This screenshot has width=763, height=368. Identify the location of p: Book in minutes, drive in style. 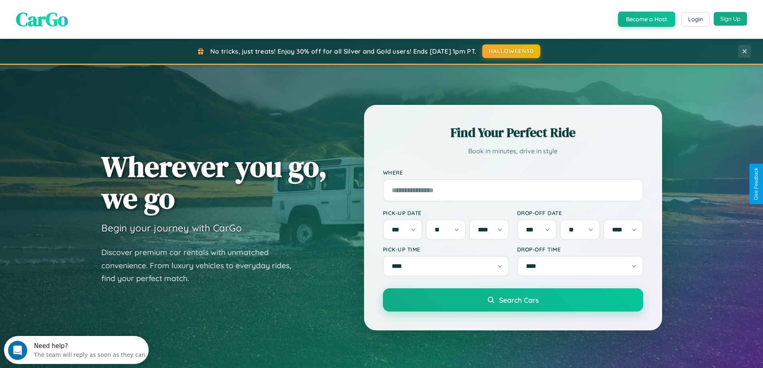
(513, 151).